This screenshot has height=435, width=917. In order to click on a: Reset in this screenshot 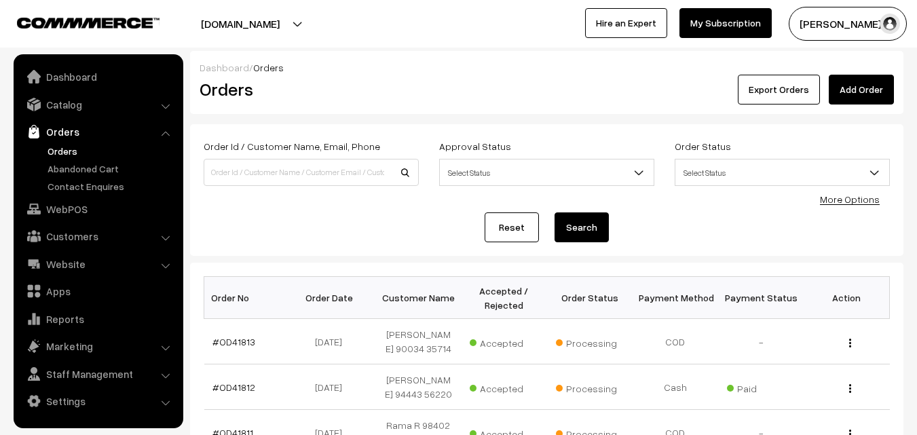, I will do `click(512, 227)`.